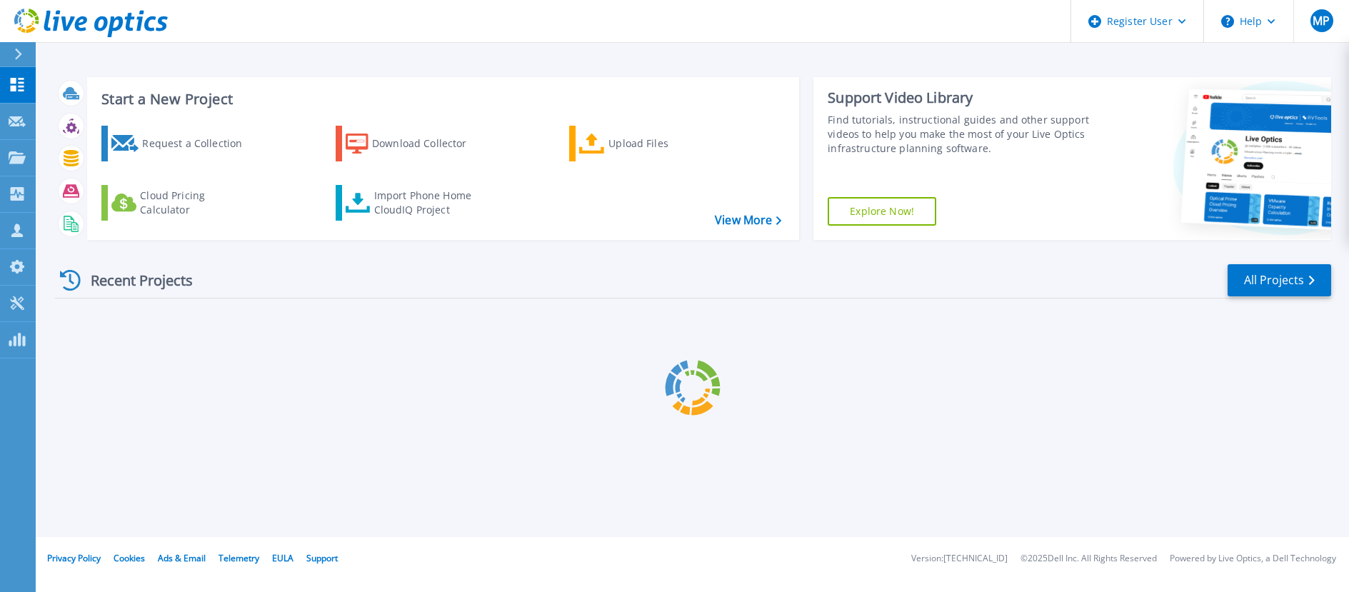 This screenshot has width=1349, height=592. I want to click on div: Recent Projects, so click(134, 280).